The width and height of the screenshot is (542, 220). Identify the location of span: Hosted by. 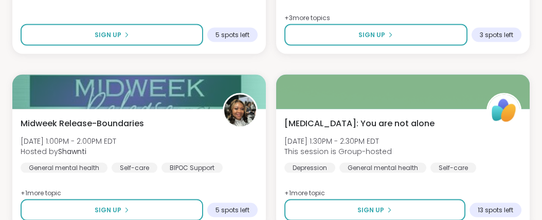
(68, 151).